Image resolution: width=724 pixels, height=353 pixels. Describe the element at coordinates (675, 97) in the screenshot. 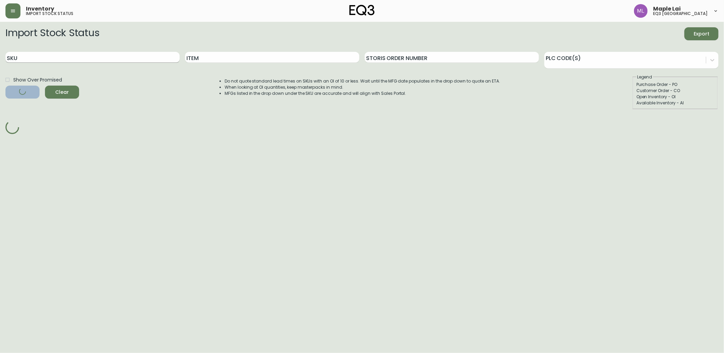

I see `div: Open Inventory - OI` at that location.